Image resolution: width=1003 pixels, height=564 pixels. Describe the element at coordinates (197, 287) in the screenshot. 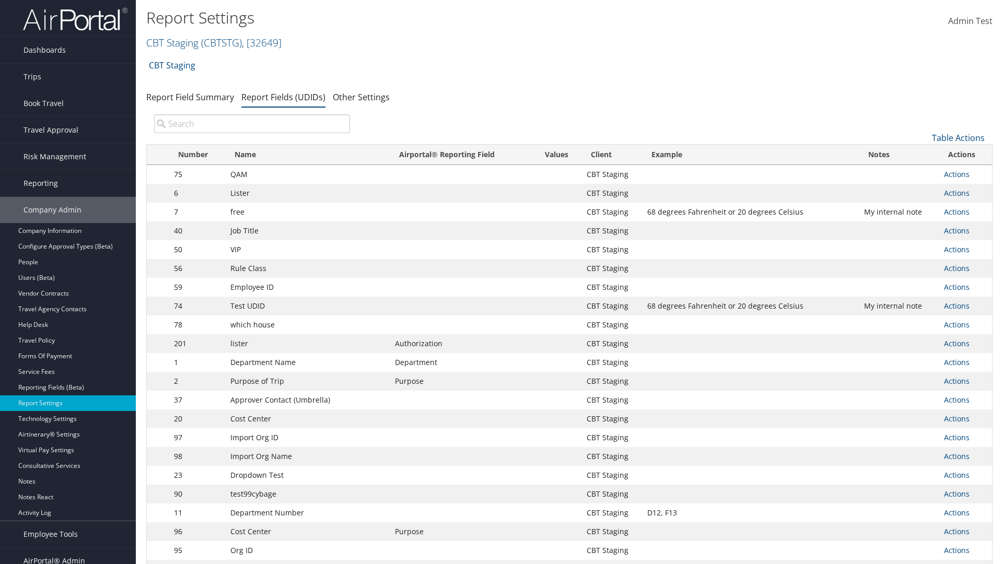

I see `td: 59` at that location.